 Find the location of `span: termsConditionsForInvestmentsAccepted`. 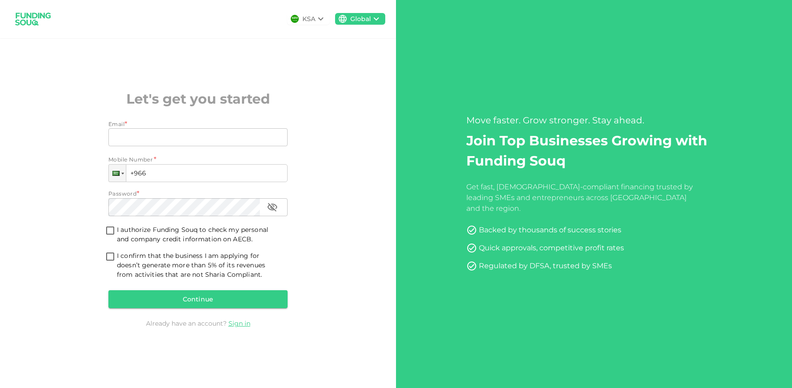

span: termsConditionsForInvestmentsAccepted is located at coordinates (110, 231).